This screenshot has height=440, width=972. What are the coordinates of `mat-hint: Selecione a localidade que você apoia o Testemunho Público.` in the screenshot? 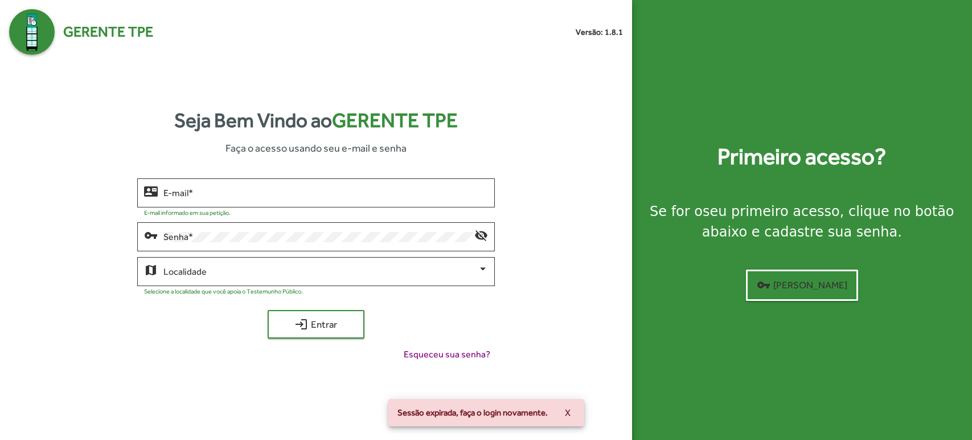 It's located at (223, 291).